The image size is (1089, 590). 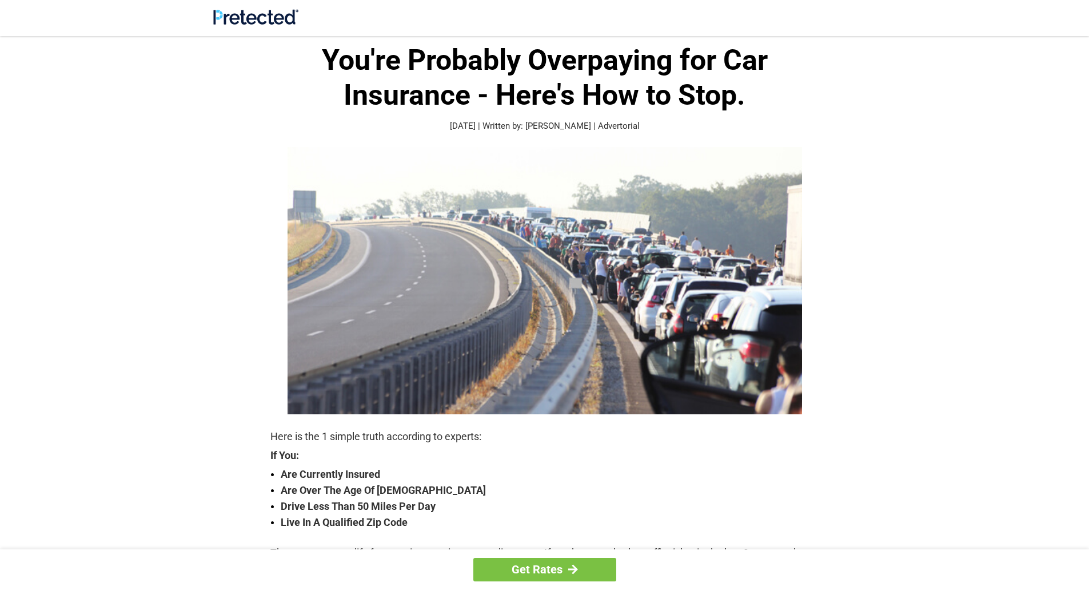 What do you see at coordinates (545, 455) in the screenshot?
I see `strong: If You:` at bounding box center [545, 455].